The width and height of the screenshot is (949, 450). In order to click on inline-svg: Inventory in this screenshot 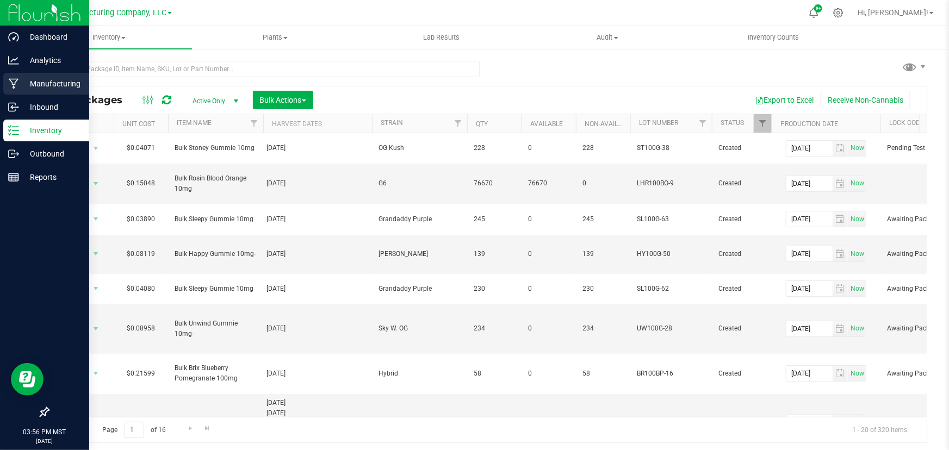, I will do `click(14, 131)`.